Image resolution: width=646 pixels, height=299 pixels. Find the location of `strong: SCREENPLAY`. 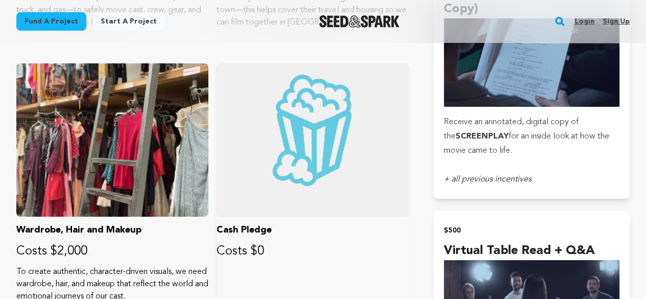

strong: SCREENPLAY is located at coordinates (482, 136).